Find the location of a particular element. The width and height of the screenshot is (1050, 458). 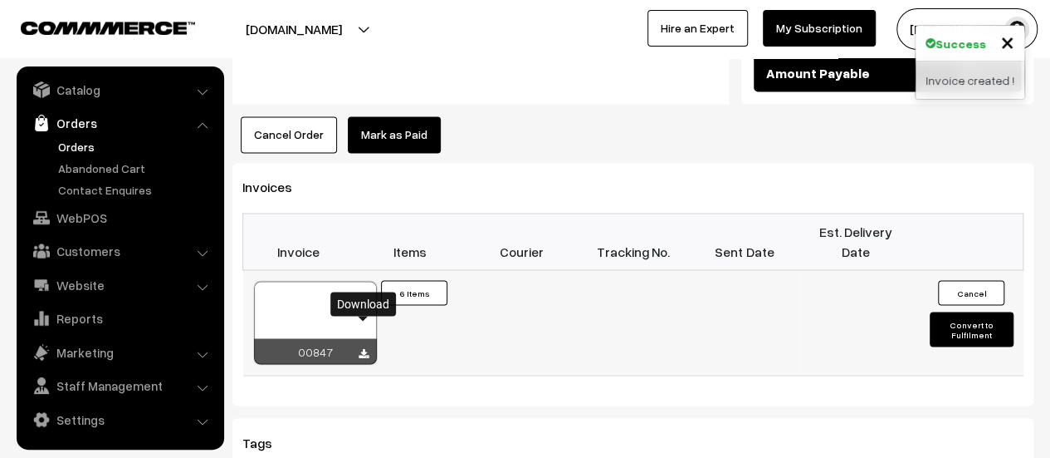

a: Contact Enquires is located at coordinates (136, 189).